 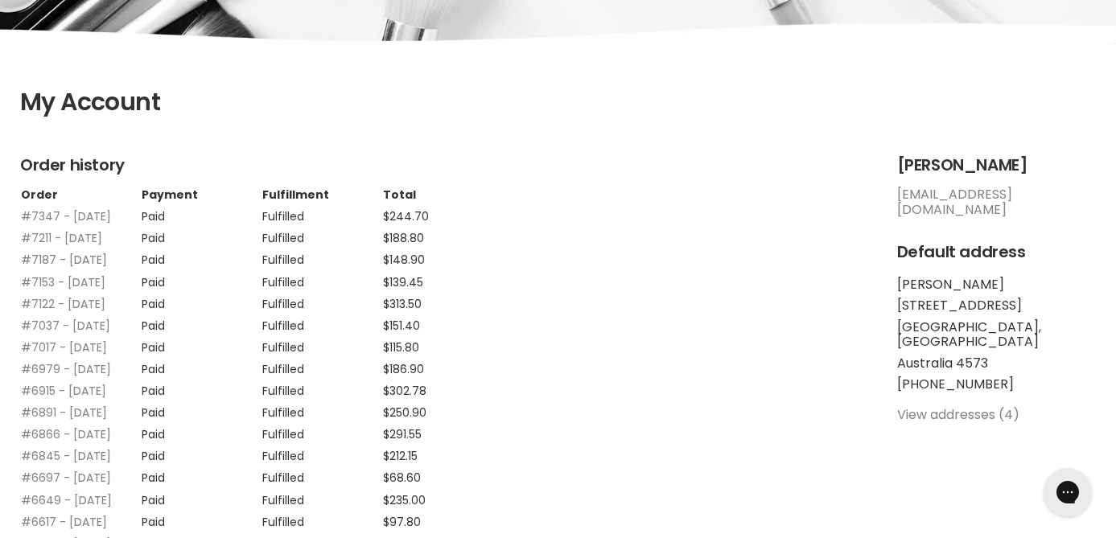 What do you see at coordinates (996, 364) in the screenshot?
I see `li: Australia 4573` at bounding box center [996, 364].